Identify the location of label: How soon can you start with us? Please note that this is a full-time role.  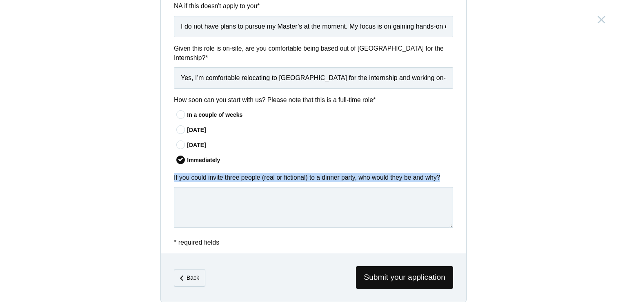
(313, 100).